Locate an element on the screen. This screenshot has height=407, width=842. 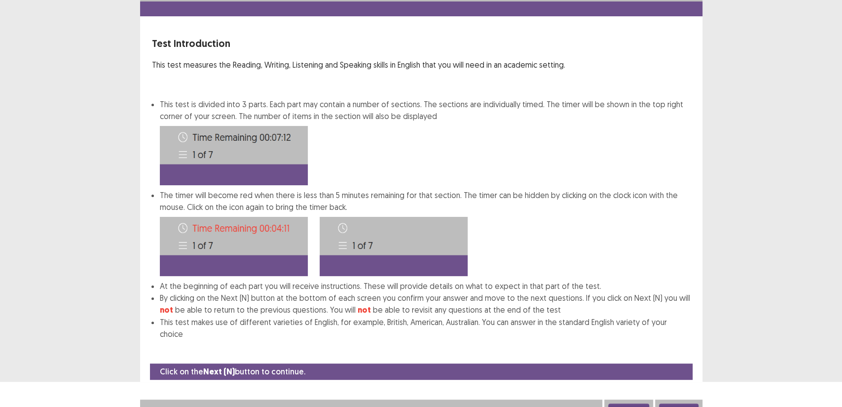
li: This test is divided into 3 parts. Each part may contain a number of sections. The sections are i... is located at coordinates (425, 142).